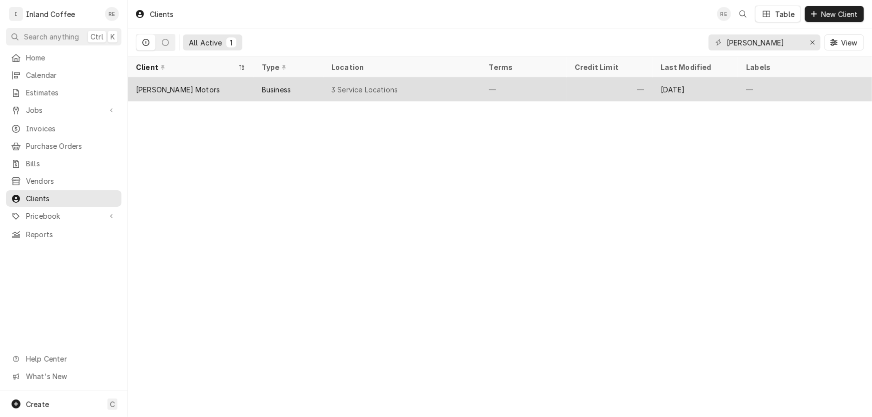 This screenshot has width=872, height=417. I want to click on a: Clients, so click(63, 198).